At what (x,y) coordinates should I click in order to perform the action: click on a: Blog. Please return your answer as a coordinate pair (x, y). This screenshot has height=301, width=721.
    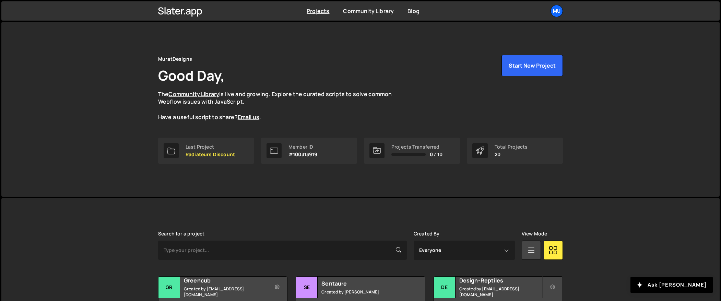
    Looking at the image, I should click on (414, 11).